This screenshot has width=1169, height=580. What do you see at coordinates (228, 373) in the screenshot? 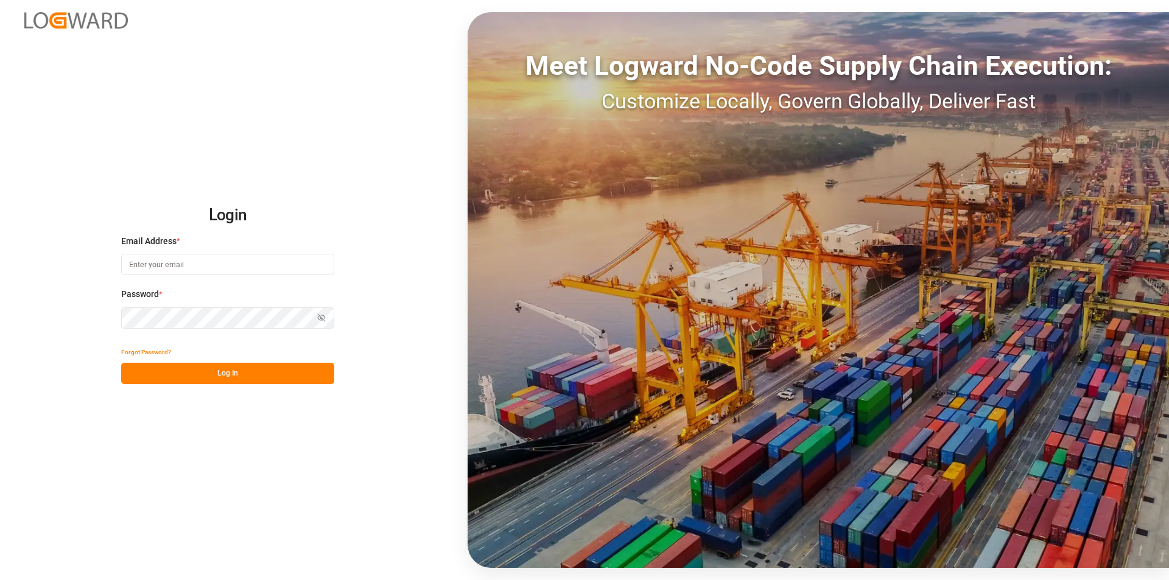
I see `button: Log In` at bounding box center [228, 373].